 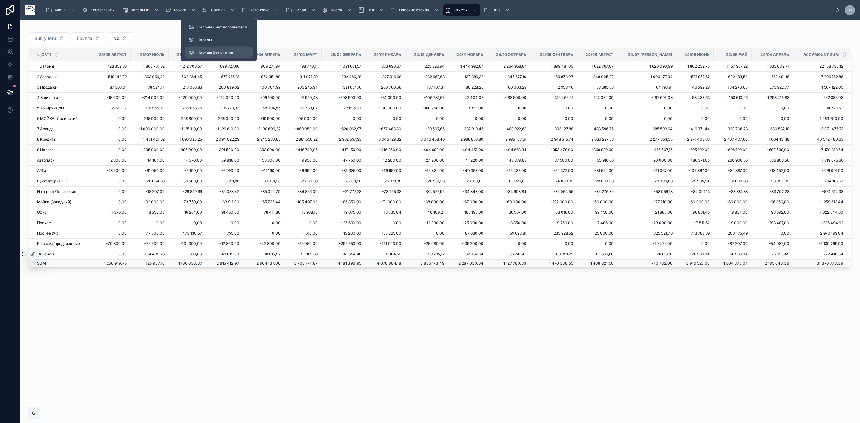 I want to click on td: -1 696 025,25, so click(x=187, y=139).